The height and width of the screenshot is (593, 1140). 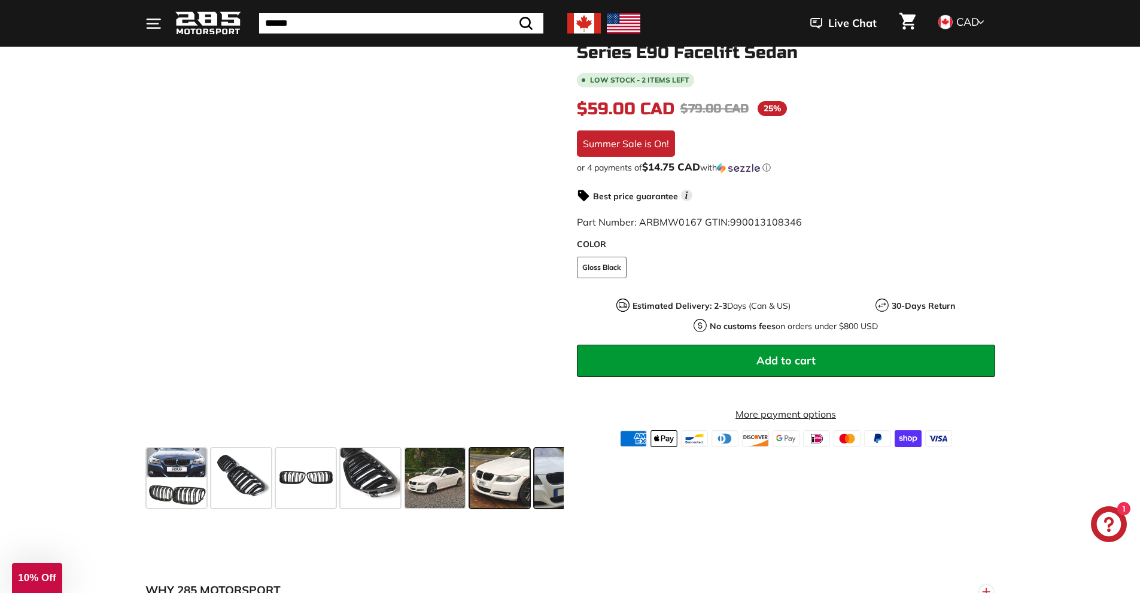 I want to click on span: Add to cart, so click(x=786, y=360).